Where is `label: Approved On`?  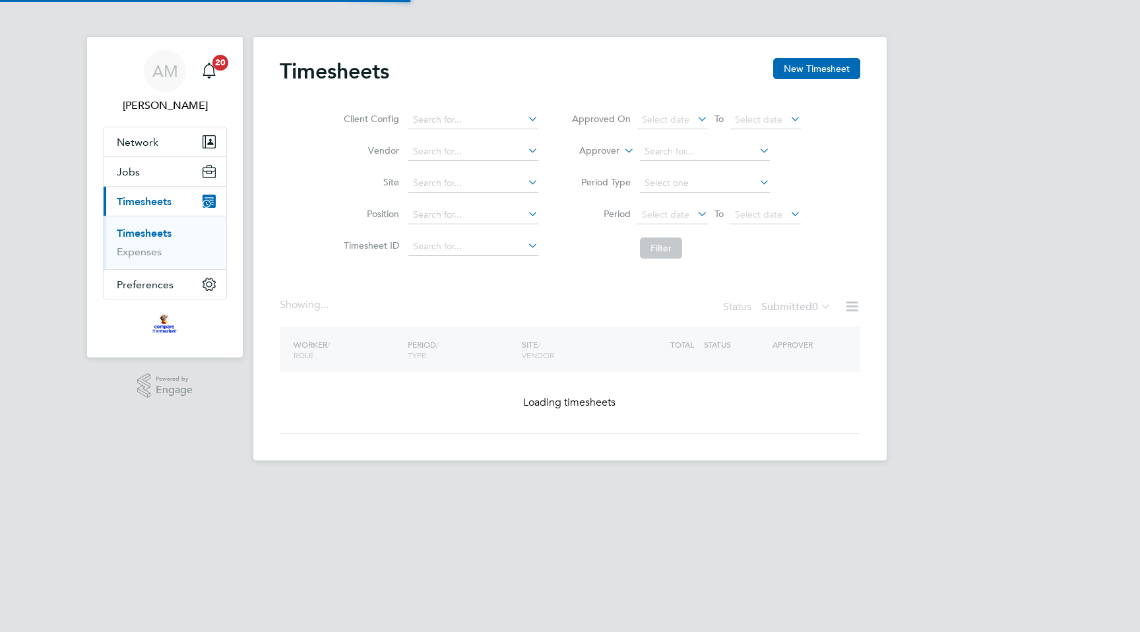 label: Approved On is located at coordinates (601, 119).